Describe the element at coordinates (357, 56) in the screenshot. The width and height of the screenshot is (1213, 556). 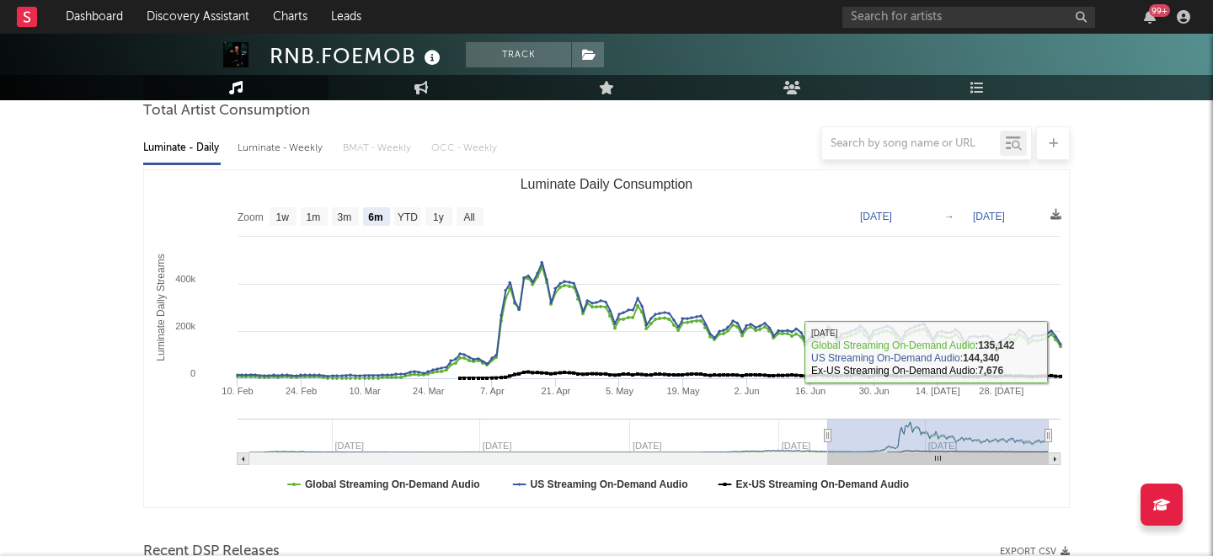
I see `div: RNB.FOEMOB` at that location.